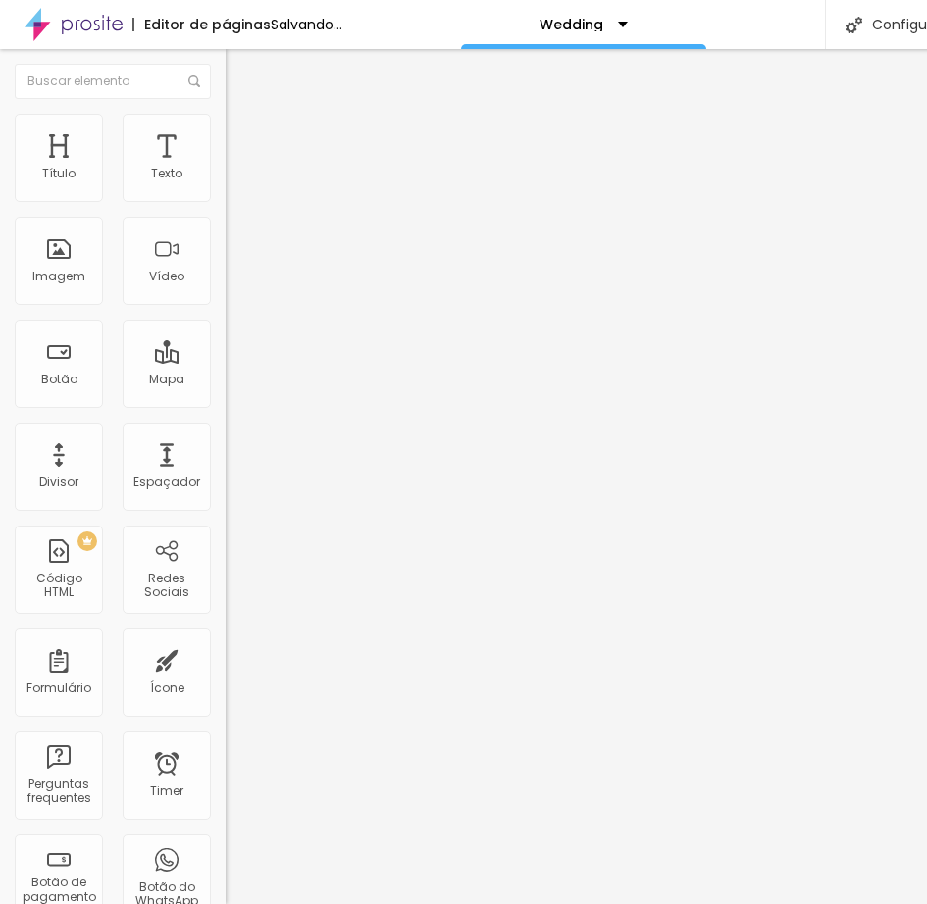  Describe the element at coordinates (59, 482) in the screenshot. I see `div: Divisor` at that location.